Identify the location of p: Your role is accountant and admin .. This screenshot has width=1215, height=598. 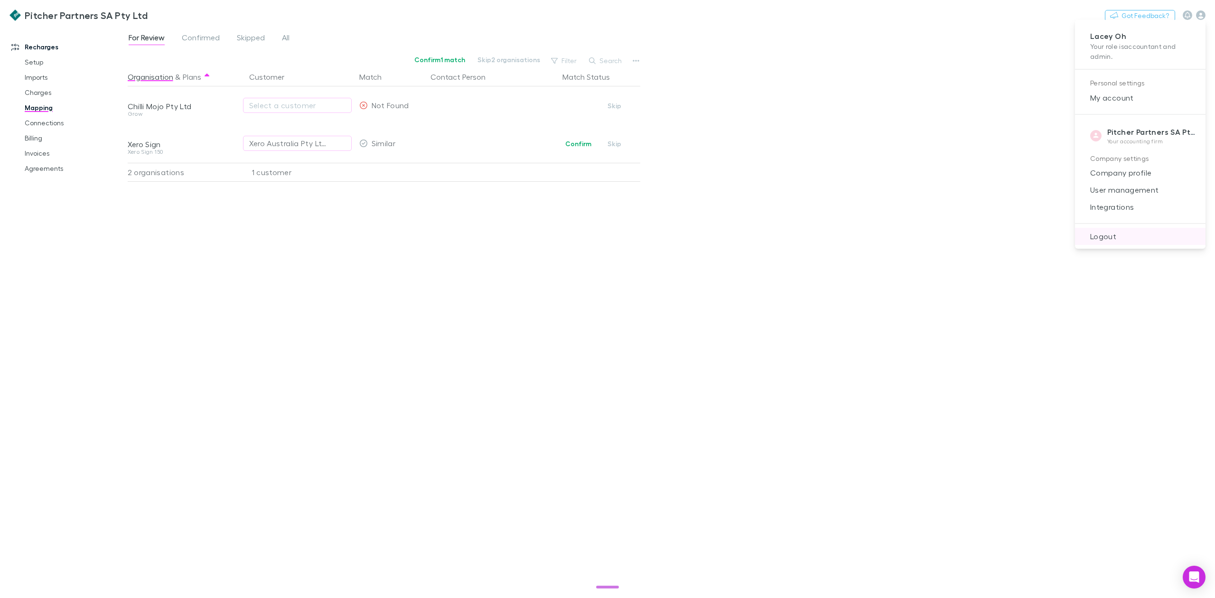
(1140, 51).